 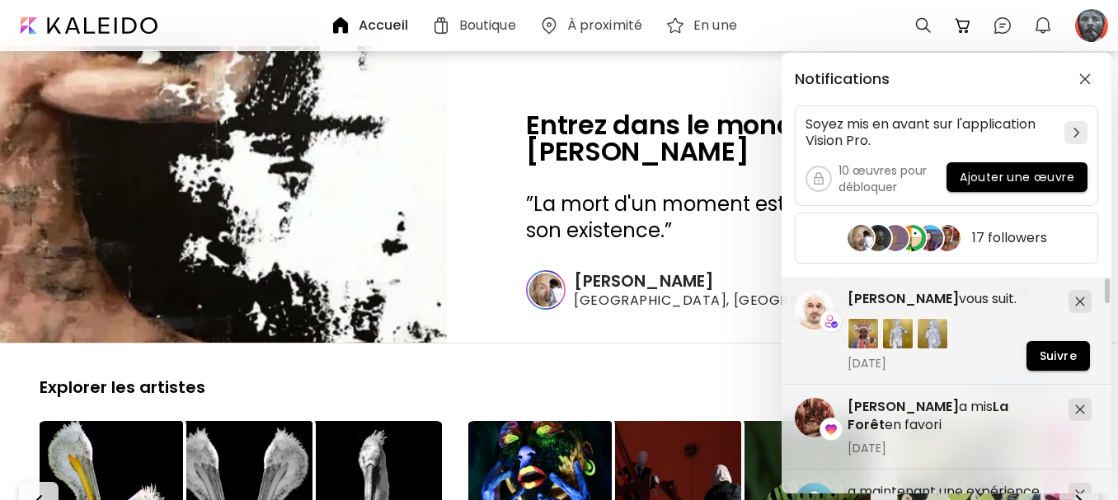 I want to click on img: chevron, so click(x=1076, y=133).